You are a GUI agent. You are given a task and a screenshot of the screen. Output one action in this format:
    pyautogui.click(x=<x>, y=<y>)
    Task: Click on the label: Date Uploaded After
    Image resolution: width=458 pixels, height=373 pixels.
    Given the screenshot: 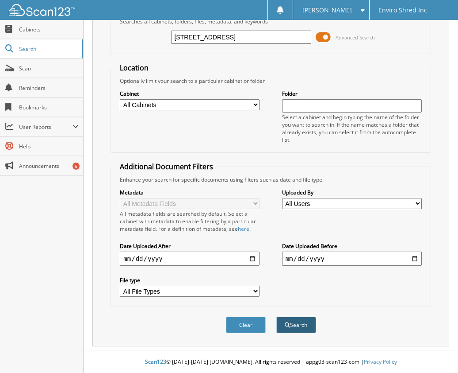 What is the action you would take?
    pyautogui.click(x=190, y=246)
    